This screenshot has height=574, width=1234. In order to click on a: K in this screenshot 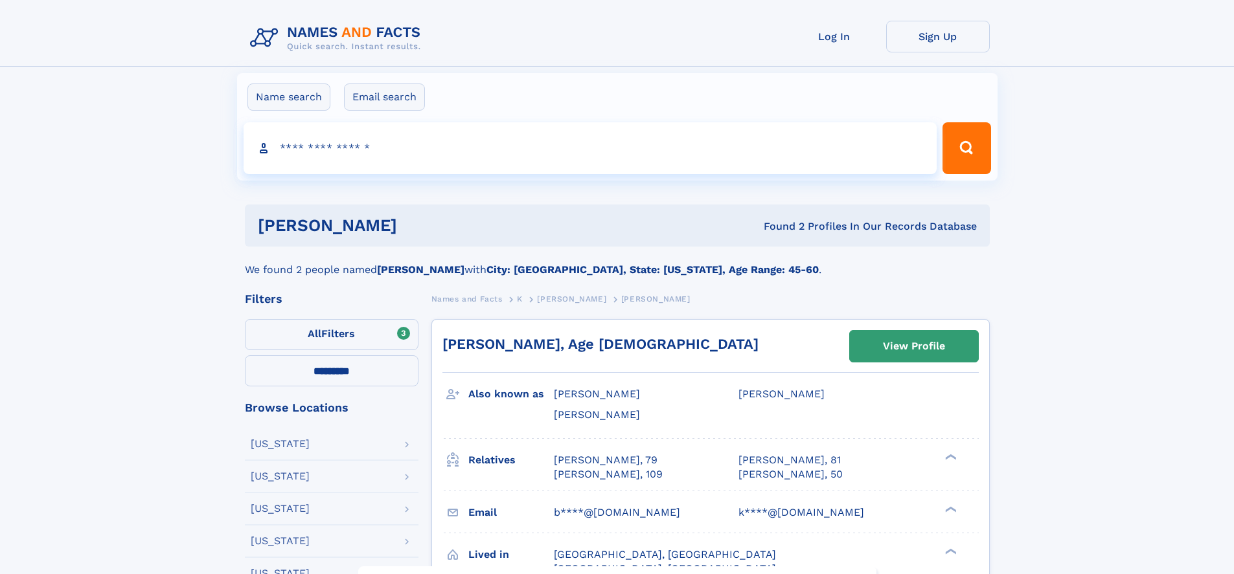, I will do `click(519, 299)`.